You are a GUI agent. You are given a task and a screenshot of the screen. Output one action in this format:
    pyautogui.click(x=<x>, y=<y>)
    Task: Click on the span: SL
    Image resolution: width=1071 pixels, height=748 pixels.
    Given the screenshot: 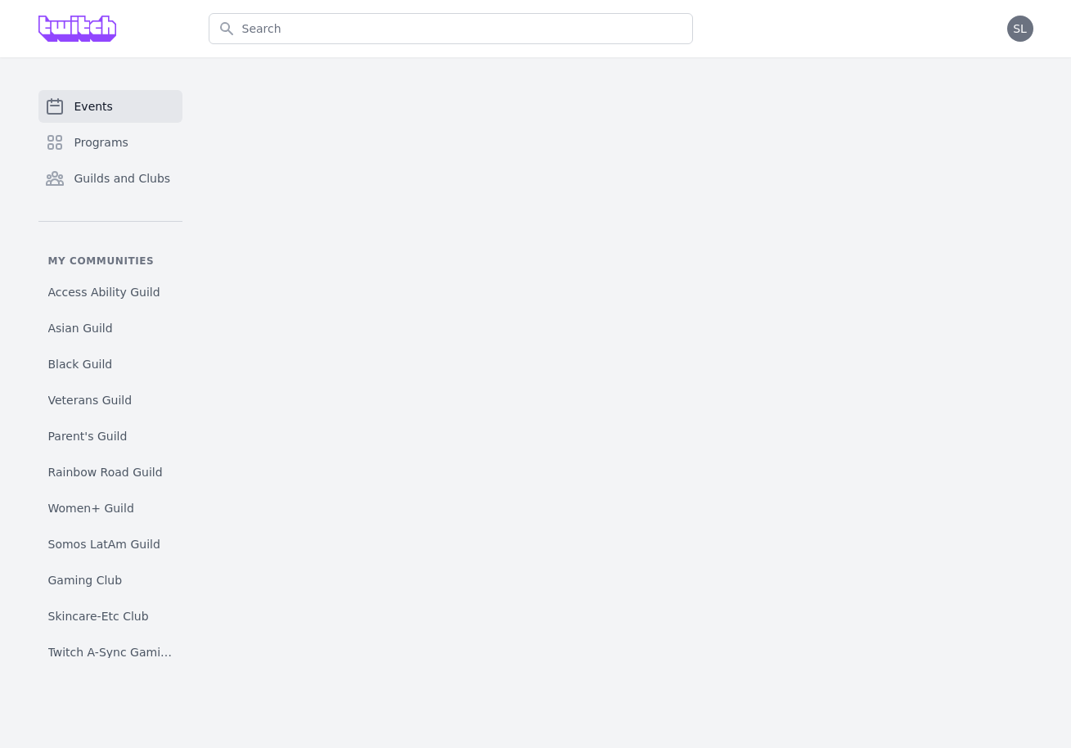 What is the action you would take?
    pyautogui.click(x=1019, y=29)
    